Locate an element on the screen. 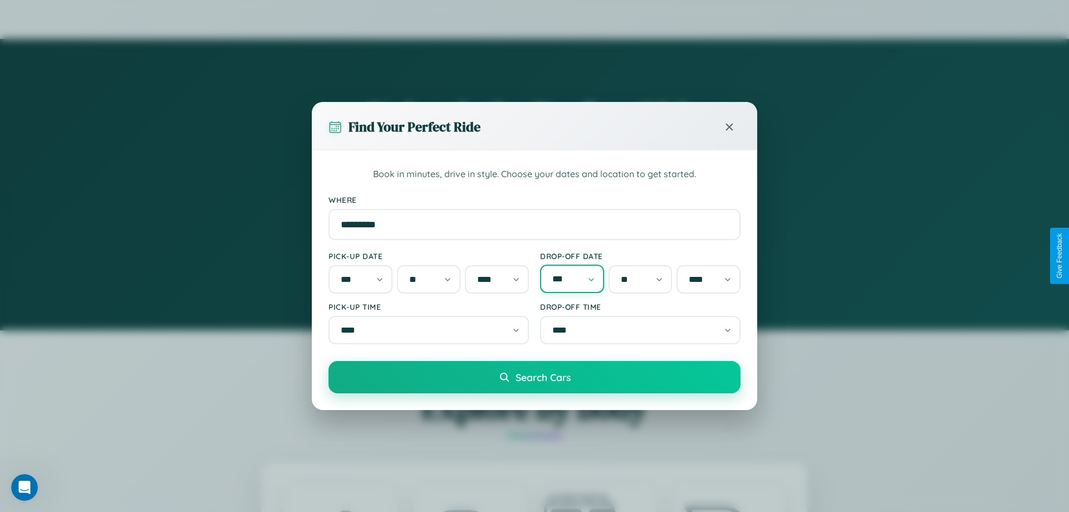 This screenshot has height=512, width=1069. label: Pick-up Time is located at coordinates (429, 306).